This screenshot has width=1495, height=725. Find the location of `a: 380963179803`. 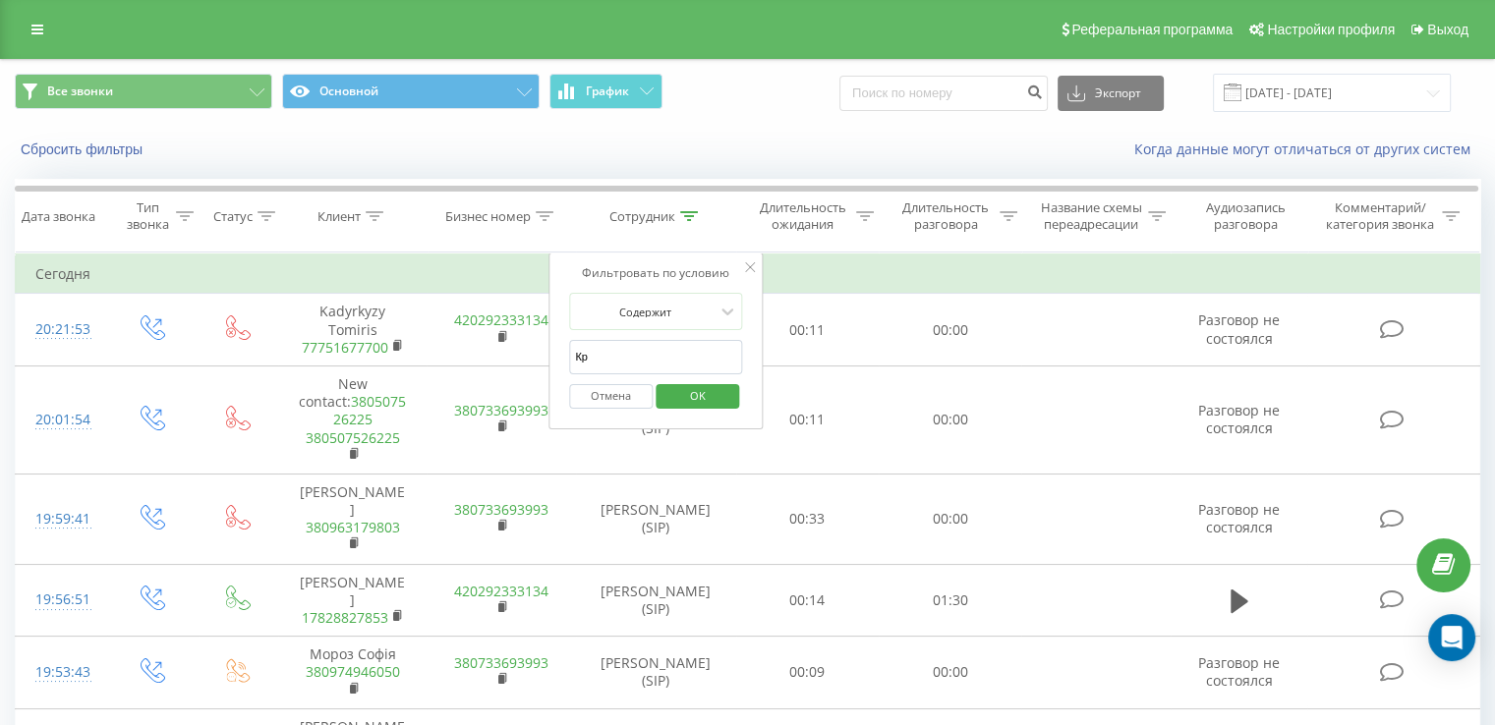

a: 380963179803 is located at coordinates (353, 527).